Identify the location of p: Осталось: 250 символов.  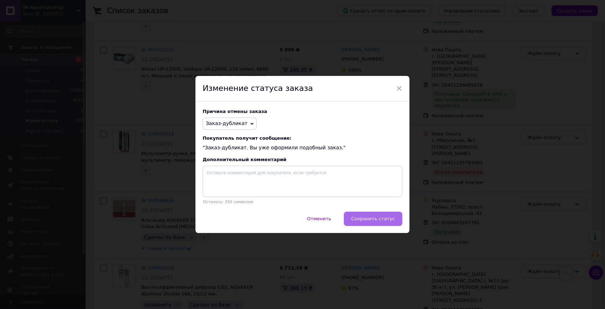
(302, 202).